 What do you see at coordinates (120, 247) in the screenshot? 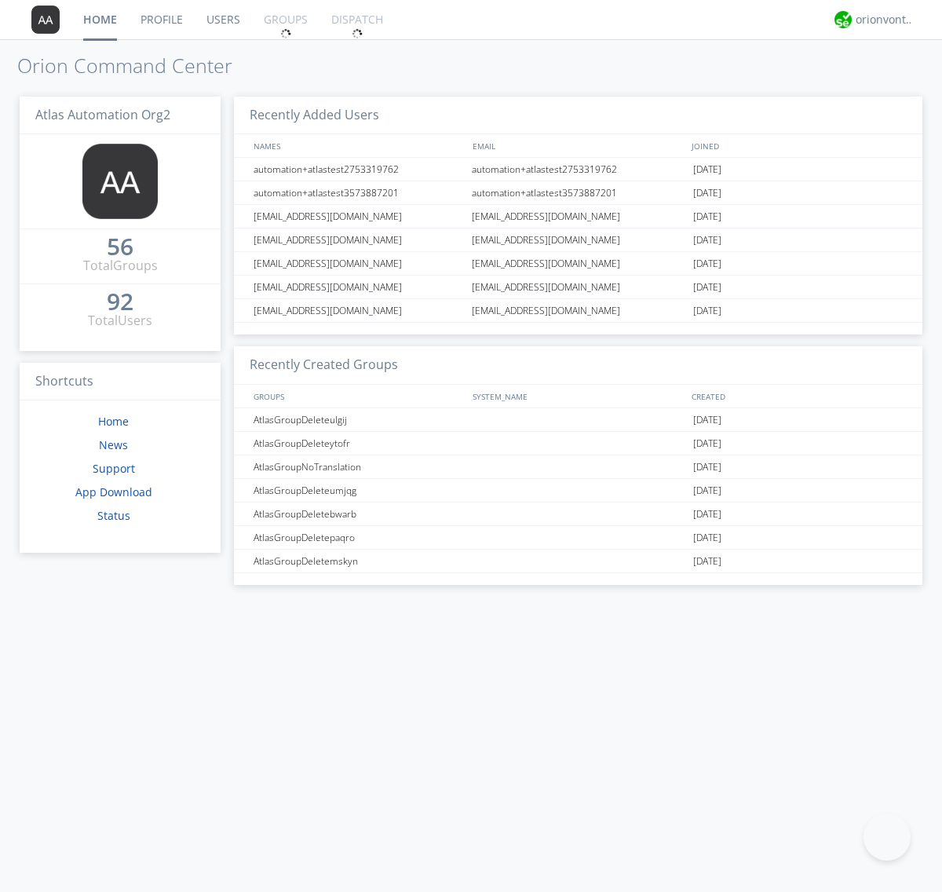
I see `div: 56` at bounding box center [120, 247].